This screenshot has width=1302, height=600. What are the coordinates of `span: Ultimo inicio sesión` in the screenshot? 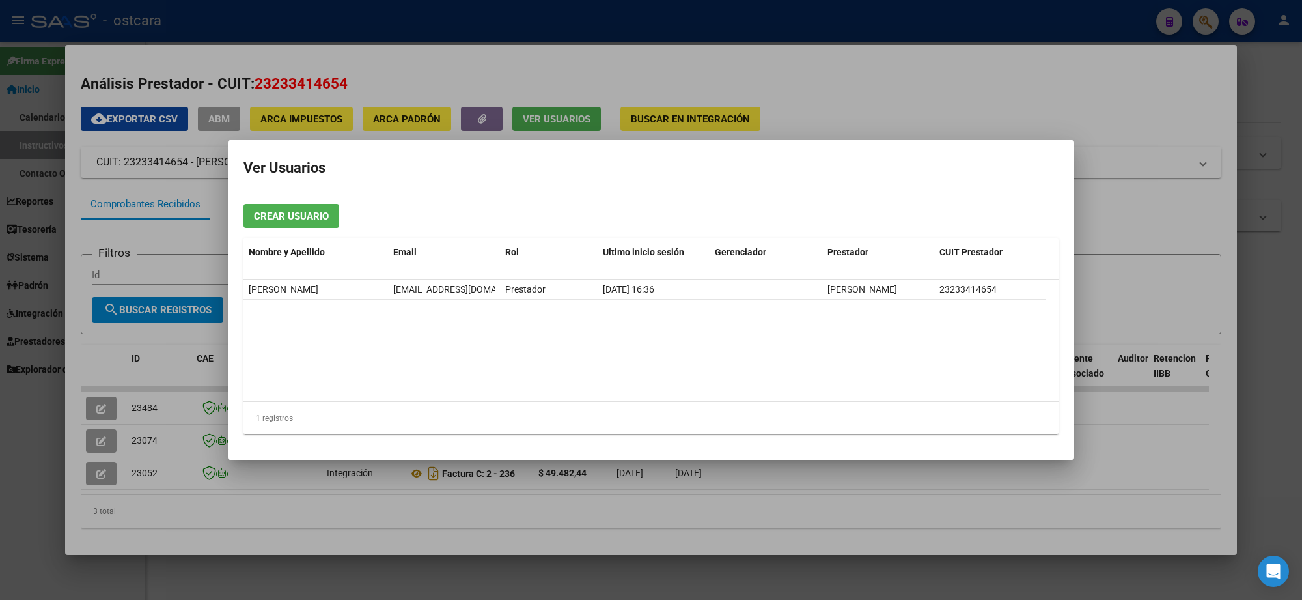 It's located at (643, 252).